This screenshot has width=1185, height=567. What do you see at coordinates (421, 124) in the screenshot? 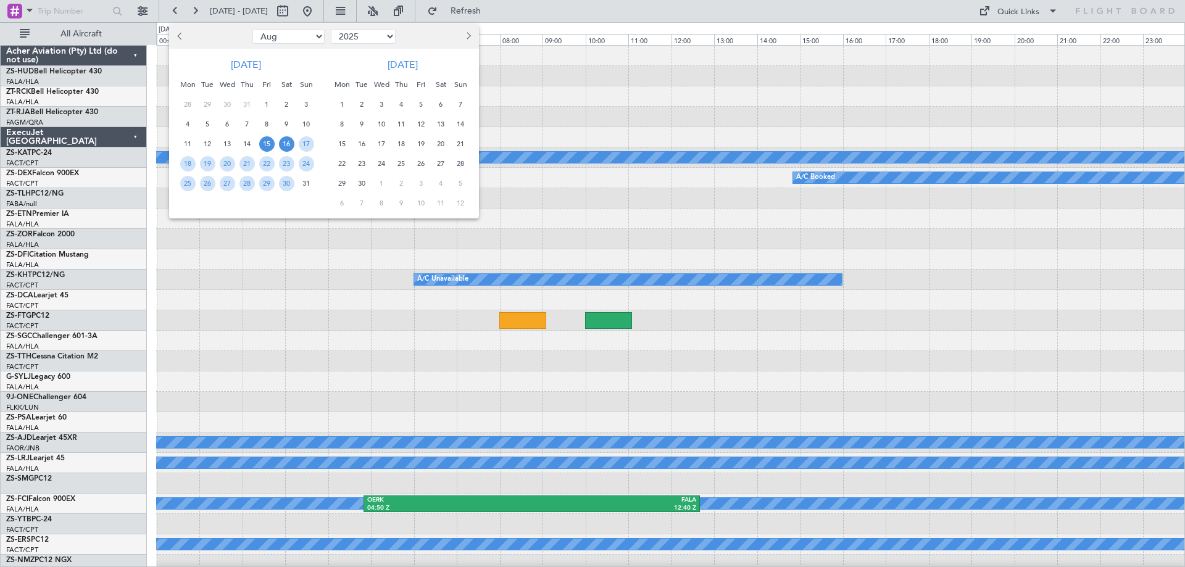
I see `div: 12-9-2025` at bounding box center [421, 124].